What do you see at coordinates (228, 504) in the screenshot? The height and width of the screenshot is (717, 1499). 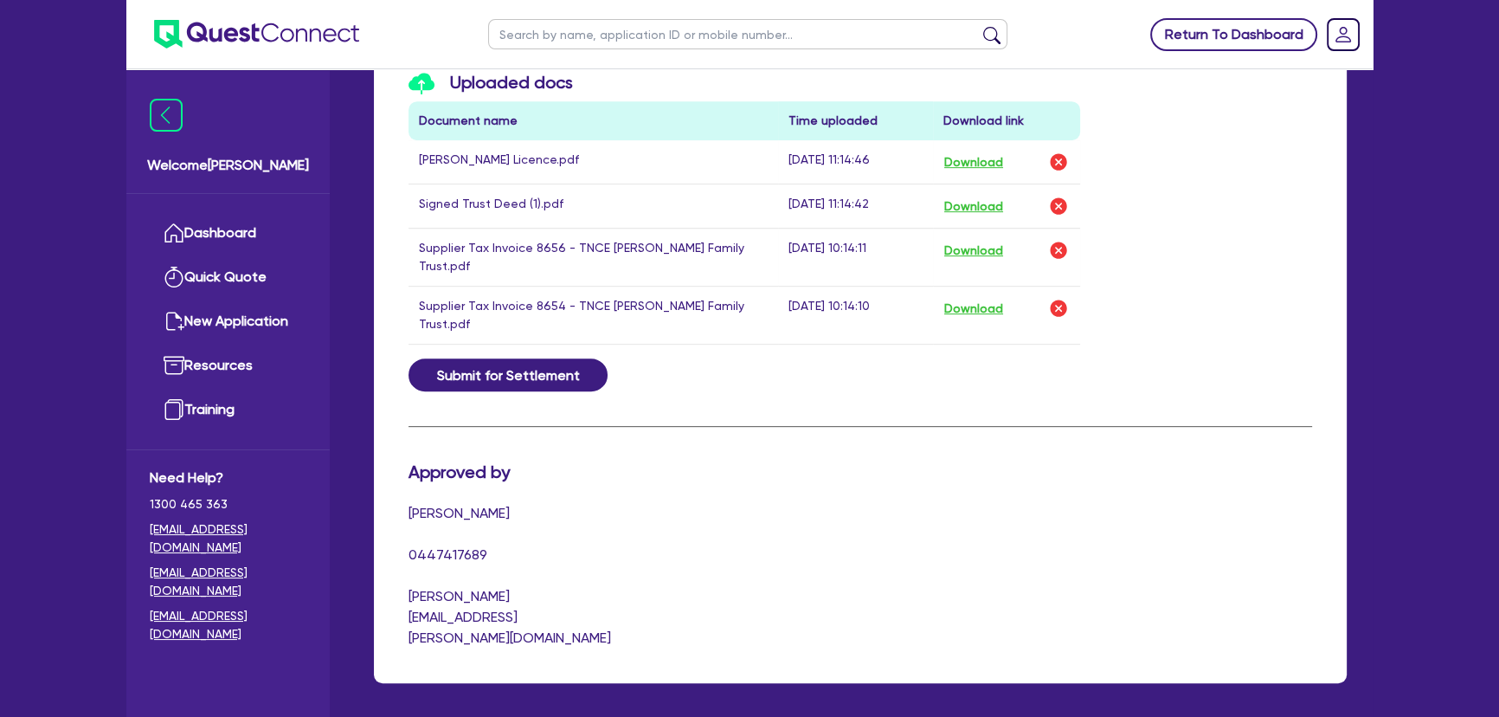 I see `span: 1300 465 363` at bounding box center [228, 504].